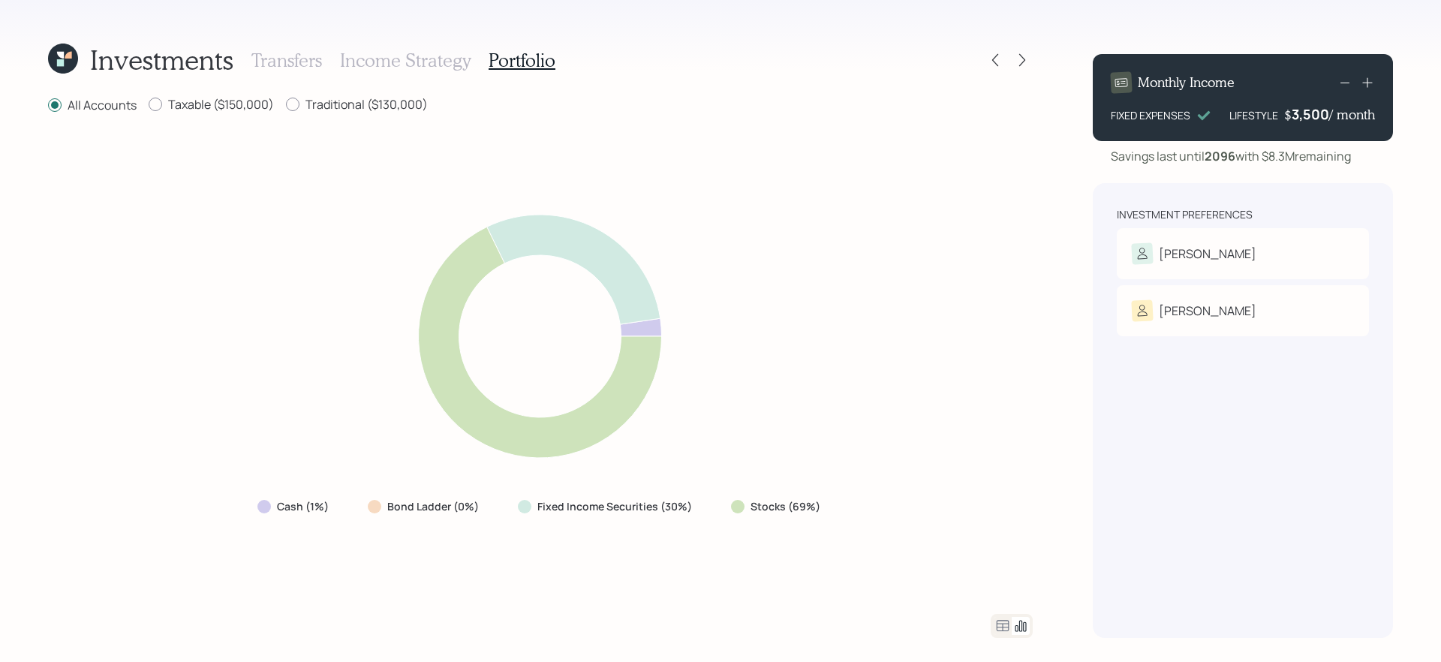  Describe the element at coordinates (1253, 115) in the screenshot. I see `div: LIFESTYLE` at that location.